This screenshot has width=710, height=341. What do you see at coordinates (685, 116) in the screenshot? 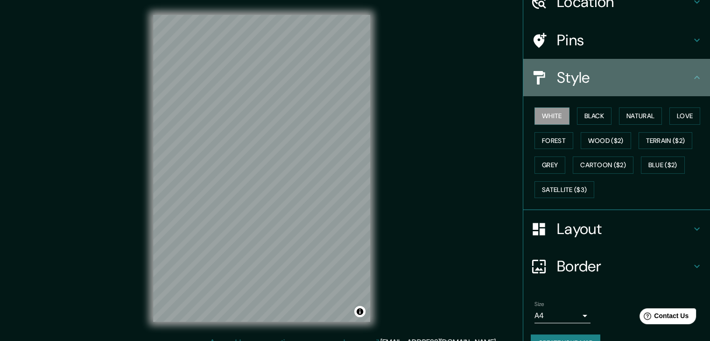
I see `button: Love` at bounding box center [685, 116].